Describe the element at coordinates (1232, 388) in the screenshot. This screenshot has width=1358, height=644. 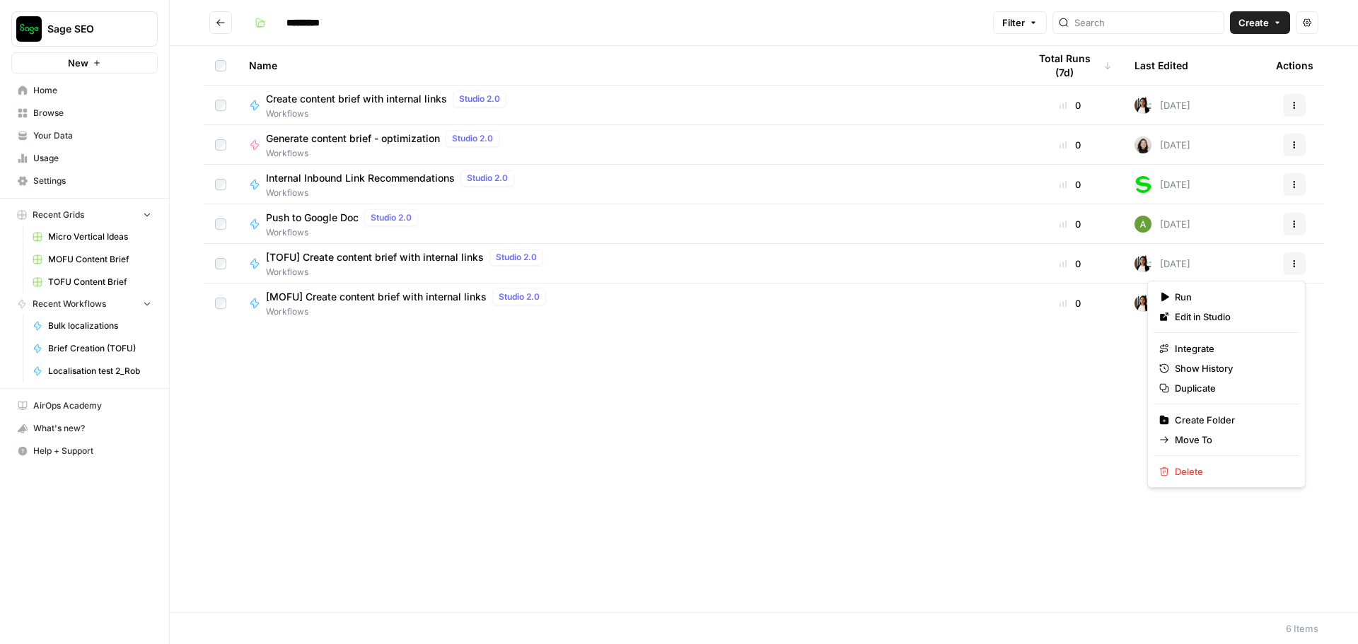
I see `span: Duplicate` at that location.